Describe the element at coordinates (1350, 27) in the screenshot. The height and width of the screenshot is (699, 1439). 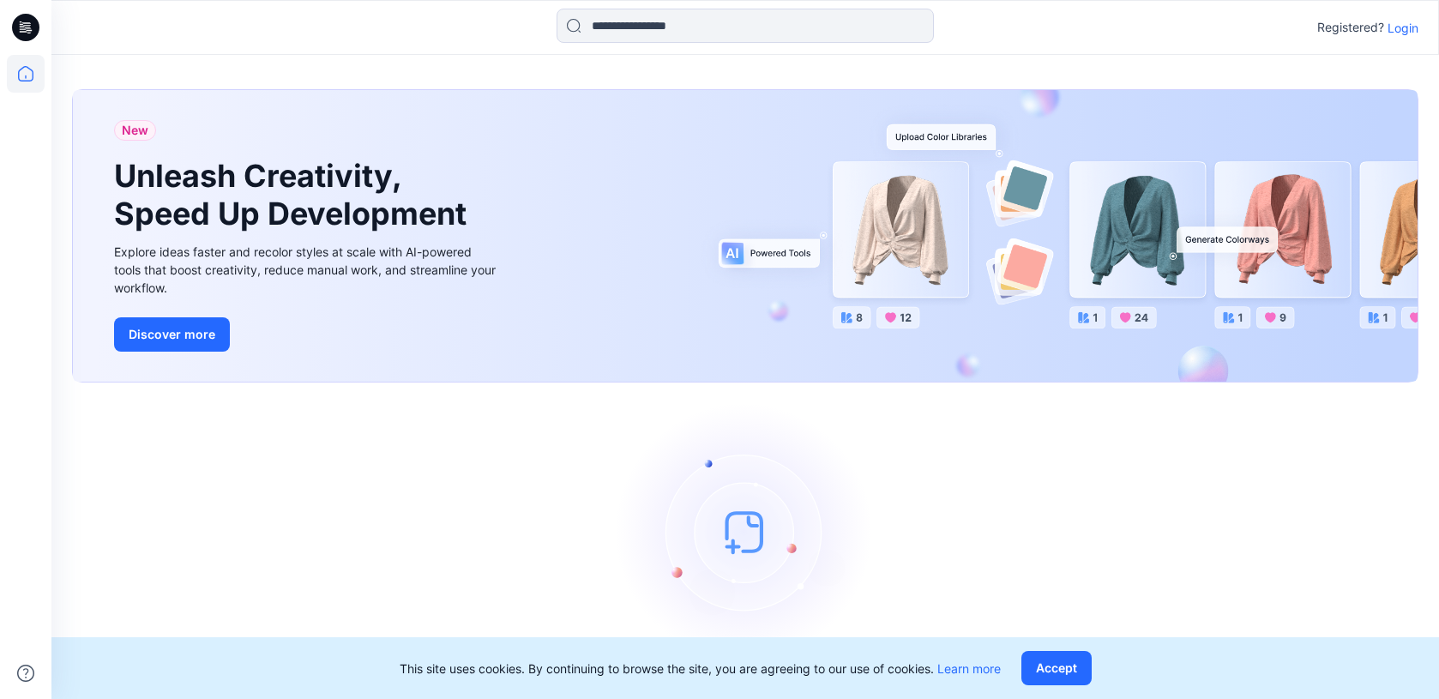
I see `p: Registered?` at that location.